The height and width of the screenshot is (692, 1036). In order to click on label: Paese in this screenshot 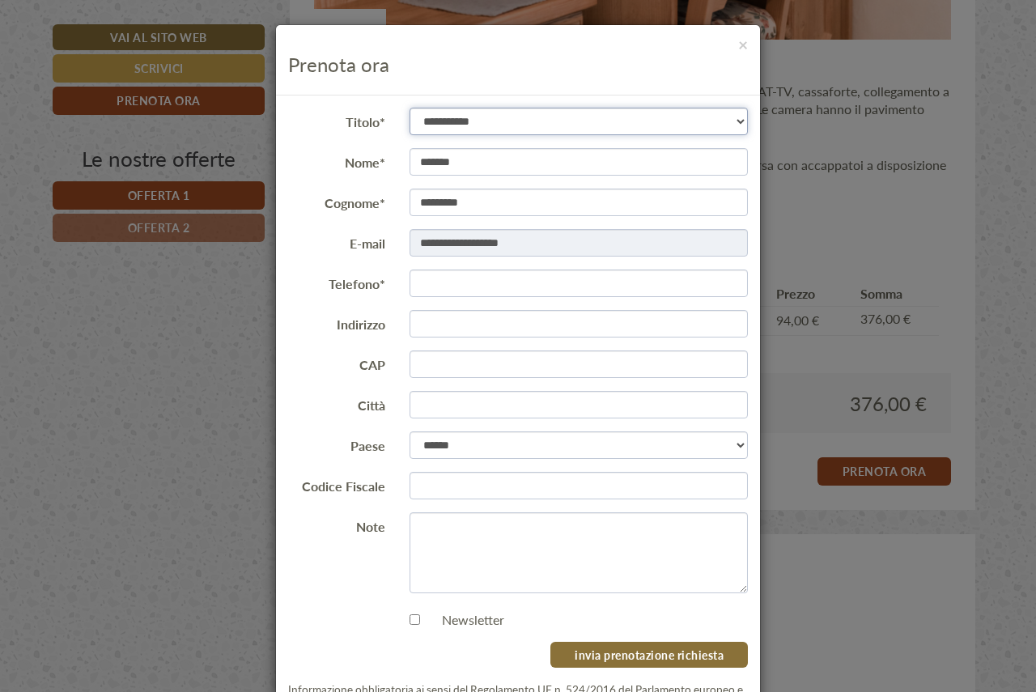, I will do `click(337, 444)`.